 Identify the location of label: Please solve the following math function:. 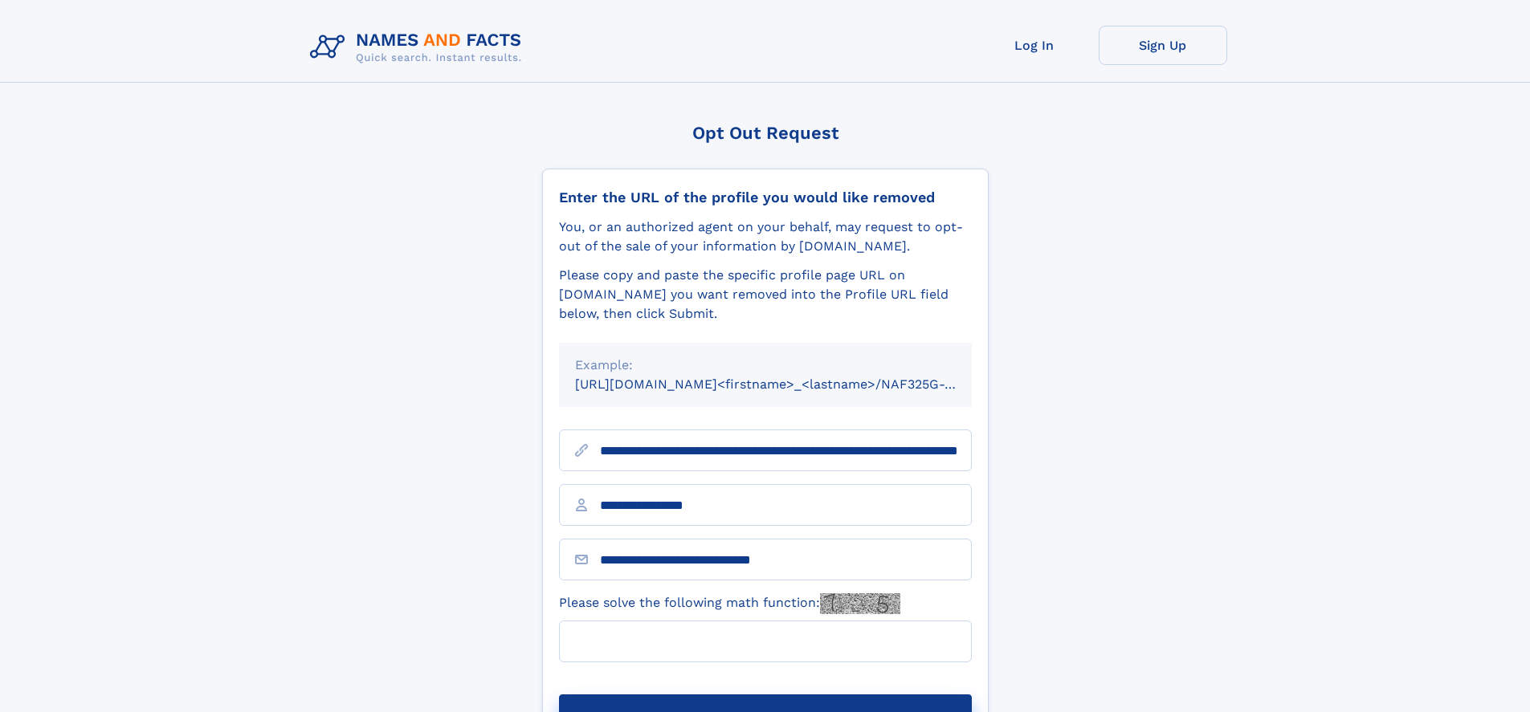
(729, 604).